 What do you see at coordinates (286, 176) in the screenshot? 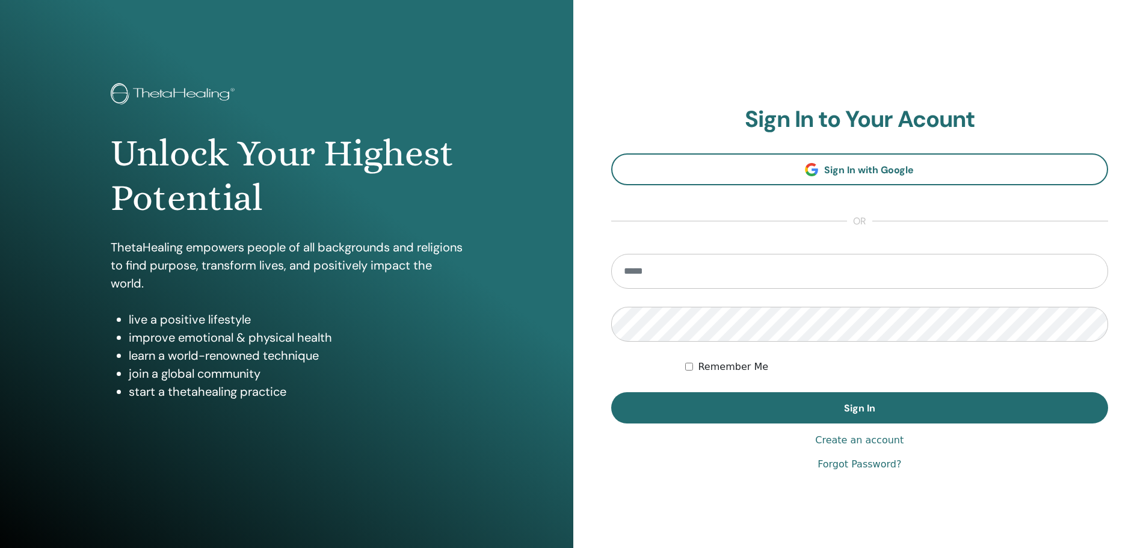
I see `h1: Unlock Your Highest Potential` at bounding box center [286, 176].